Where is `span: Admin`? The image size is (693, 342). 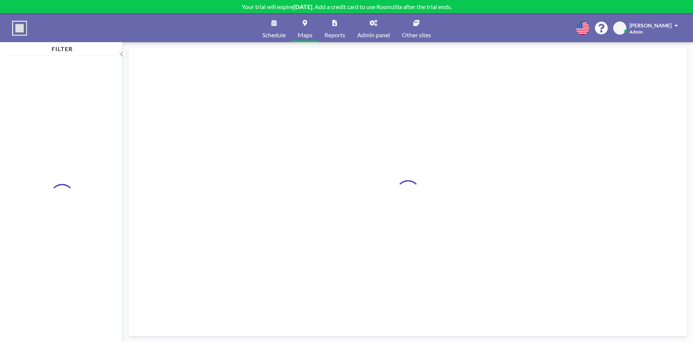
span: Admin is located at coordinates (636, 32).